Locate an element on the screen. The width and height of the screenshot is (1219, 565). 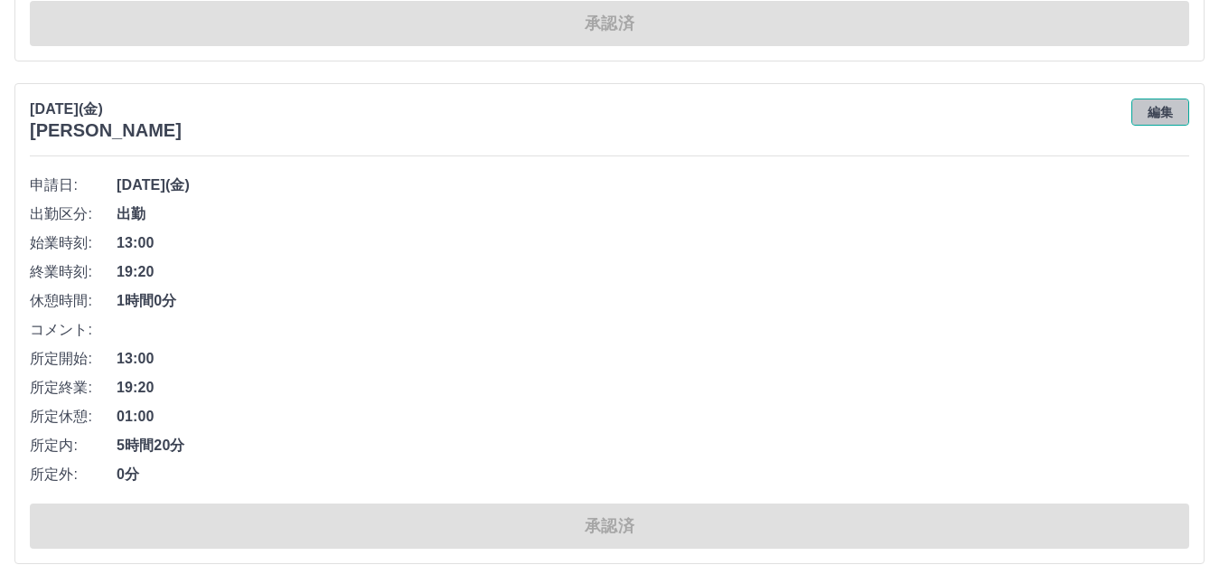
span: コメント: is located at coordinates (73, 330).